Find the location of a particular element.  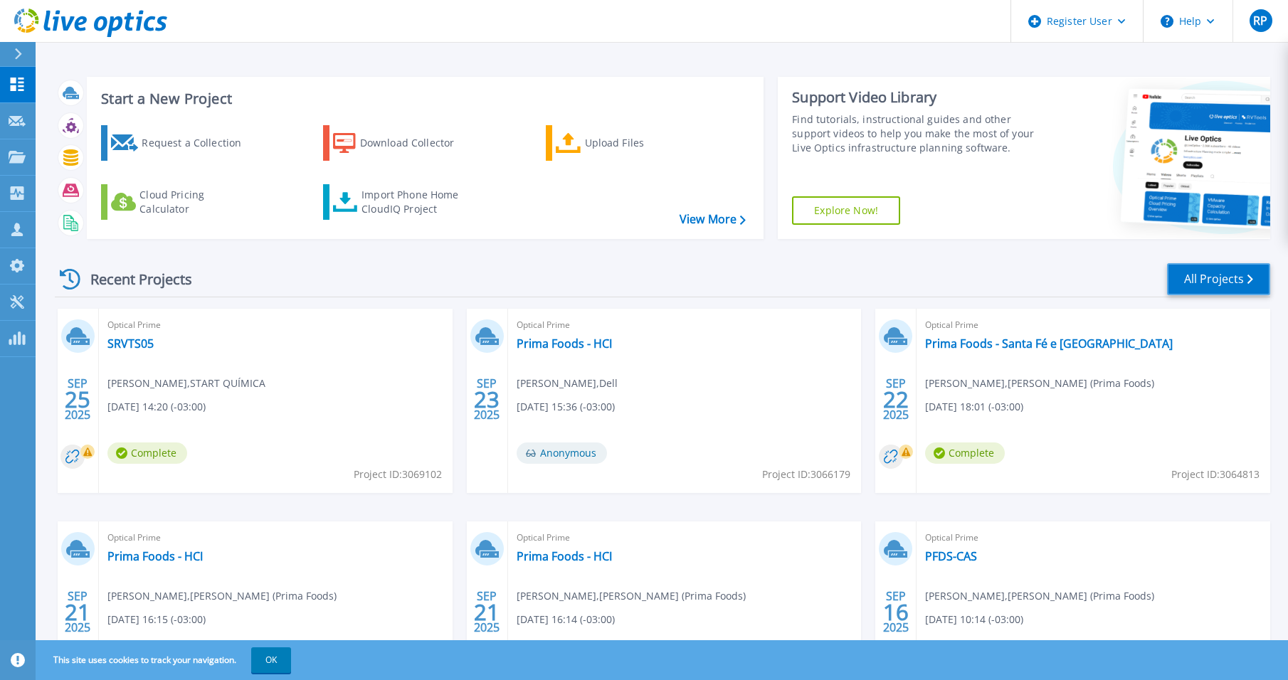

div: Recent Projects is located at coordinates (133, 279).